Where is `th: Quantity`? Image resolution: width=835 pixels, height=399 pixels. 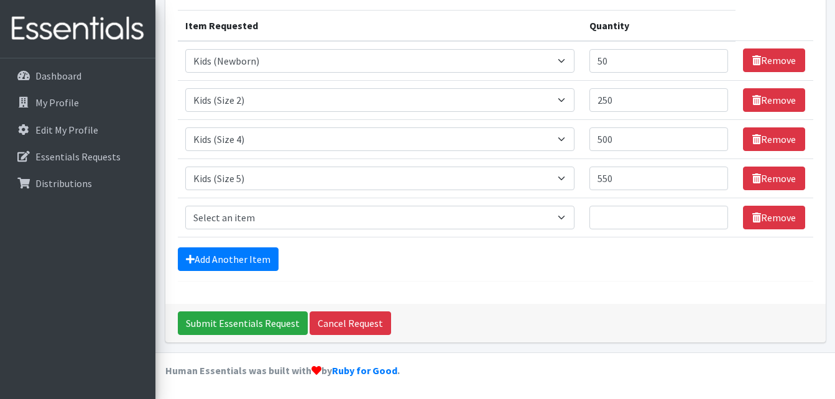
th: Quantity is located at coordinates (658, 25).